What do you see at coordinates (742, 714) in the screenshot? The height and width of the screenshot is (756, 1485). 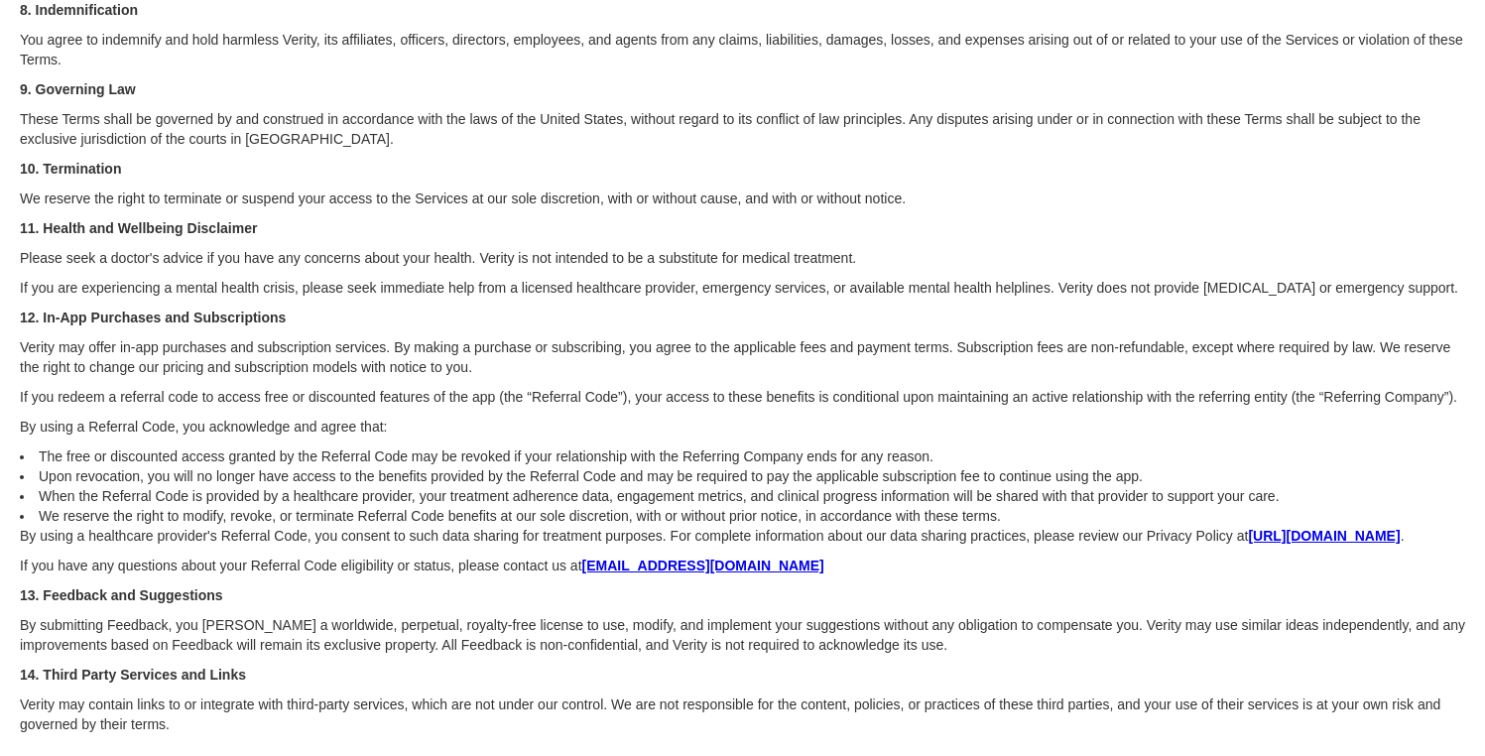 I see `p: Verity may contain links to or integrate with third-party services, which are not under our contr...` at bounding box center [742, 714].